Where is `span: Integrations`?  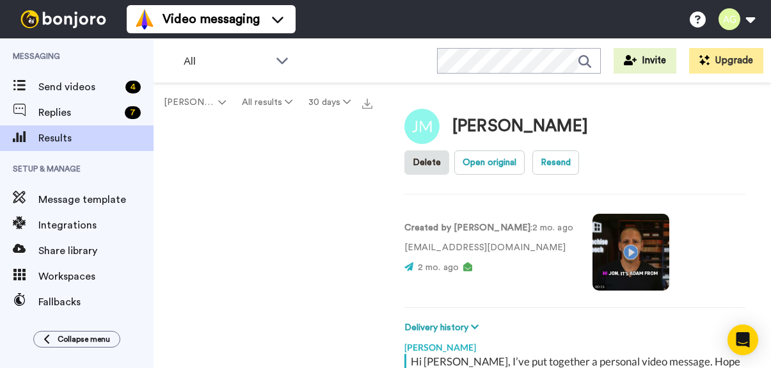 span: Integrations is located at coordinates (96, 225).